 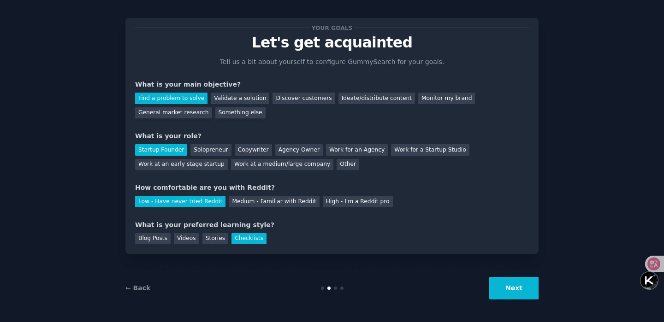 What do you see at coordinates (332, 84) in the screenshot?
I see `div: What is your main objective?` at bounding box center [332, 84].